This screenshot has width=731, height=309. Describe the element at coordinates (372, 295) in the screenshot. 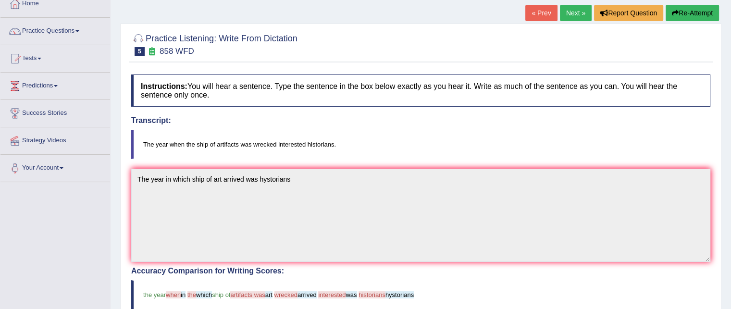

I see `span: historians` at that location.